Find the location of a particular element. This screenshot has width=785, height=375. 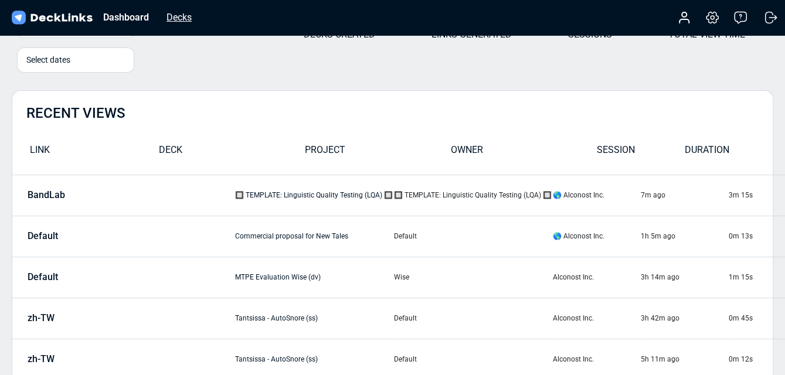

div: OWNER is located at coordinates (524, 153).